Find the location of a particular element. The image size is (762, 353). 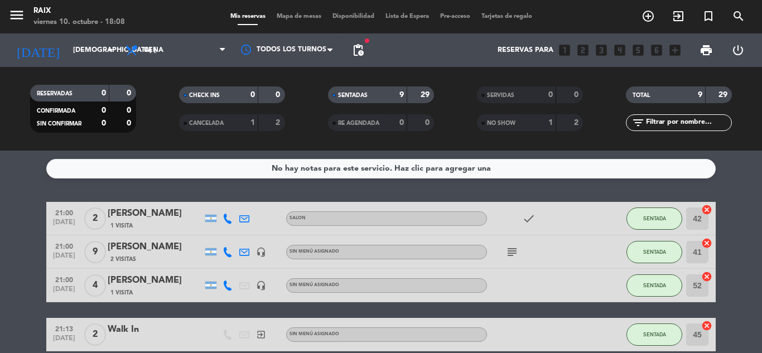

span: print is located at coordinates (706, 50).